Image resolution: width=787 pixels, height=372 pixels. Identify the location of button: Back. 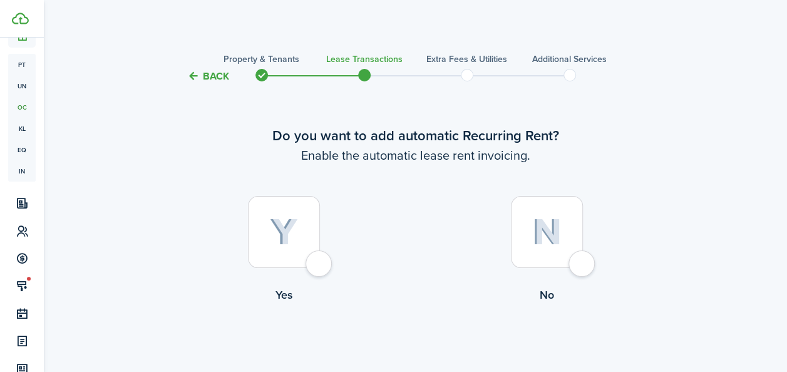
(208, 76).